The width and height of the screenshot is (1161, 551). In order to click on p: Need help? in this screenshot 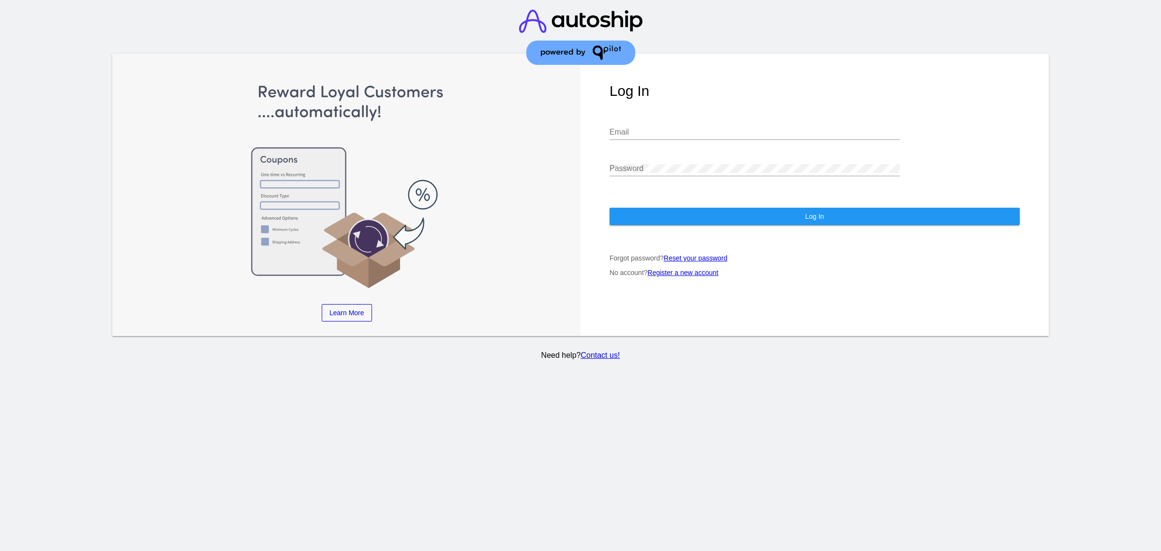, I will do `click(581, 355)`.